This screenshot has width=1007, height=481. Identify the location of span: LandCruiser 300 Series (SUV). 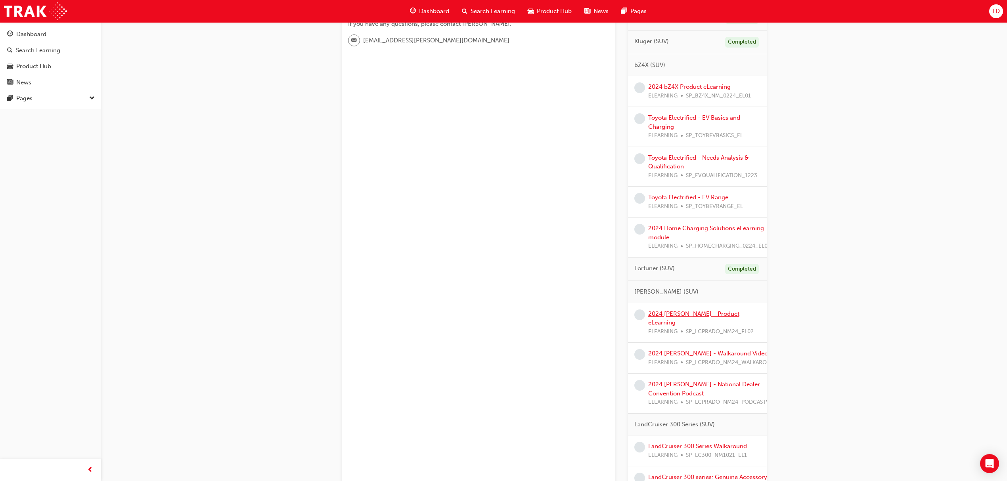
(674, 424).